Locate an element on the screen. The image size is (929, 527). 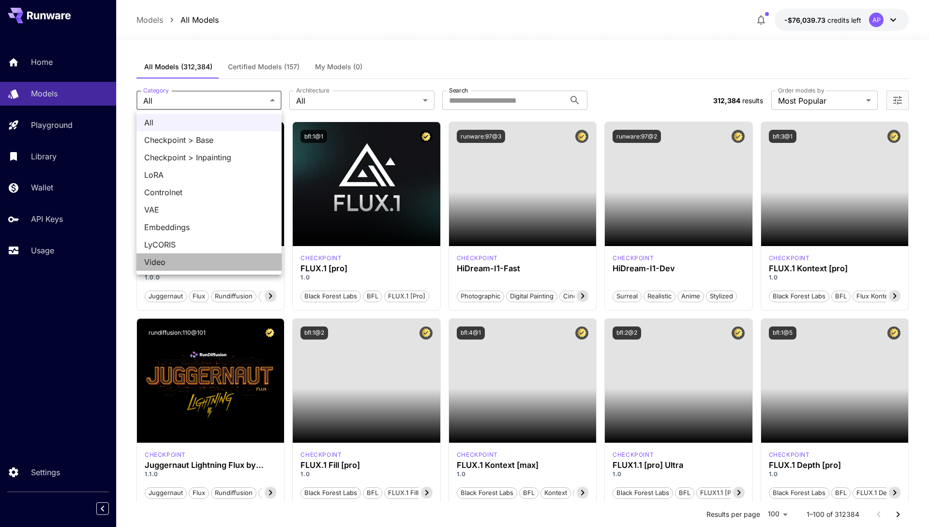
span: LoRA is located at coordinates (209, 175).